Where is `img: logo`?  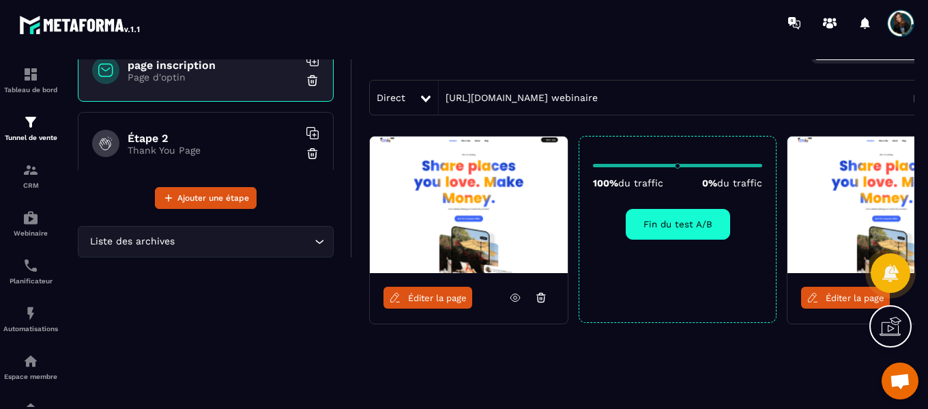
img: logo is located at coordinates (81, 25).